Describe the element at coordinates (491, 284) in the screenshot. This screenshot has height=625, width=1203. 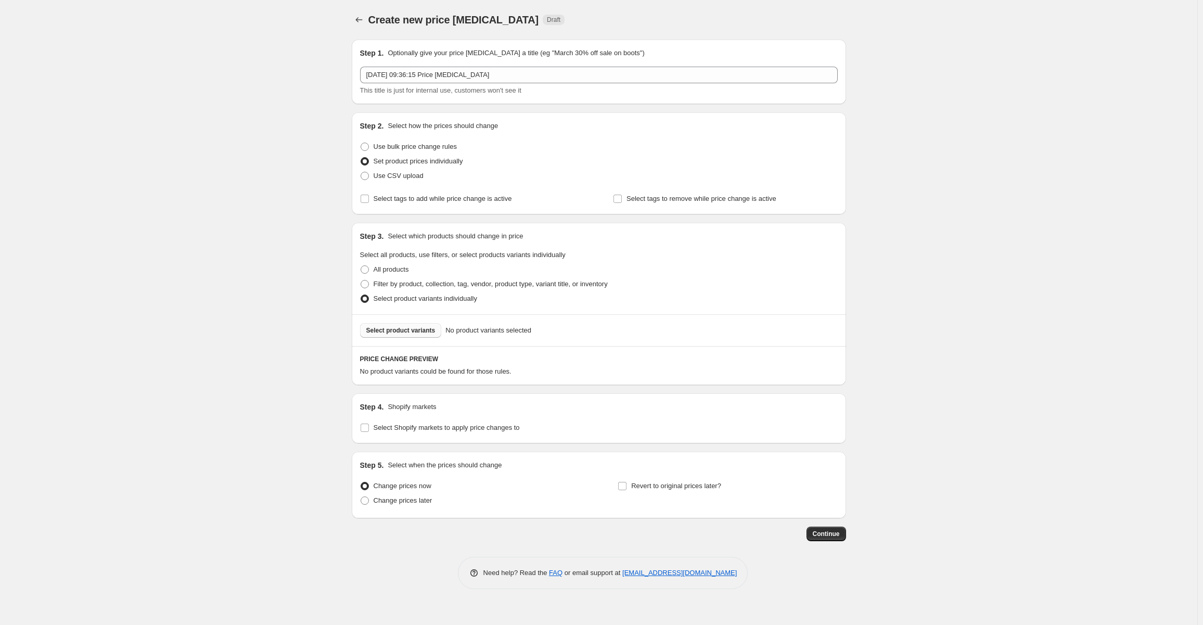
I see `span: Filter by product, collection, tag, vendor, product type, variant title, or inventory` at that location.